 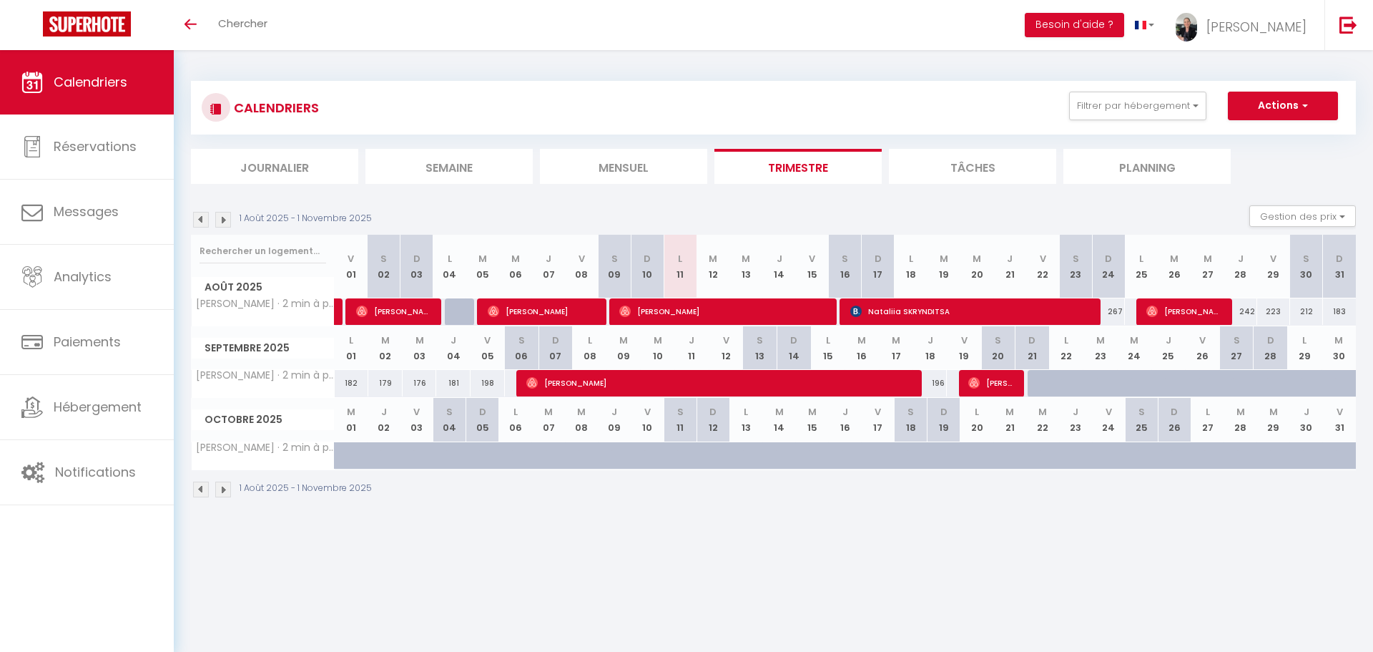 What do you see at coordinates (488, 348) in the screenshot?
I see `th: 05` at bounding box center [488, 348].